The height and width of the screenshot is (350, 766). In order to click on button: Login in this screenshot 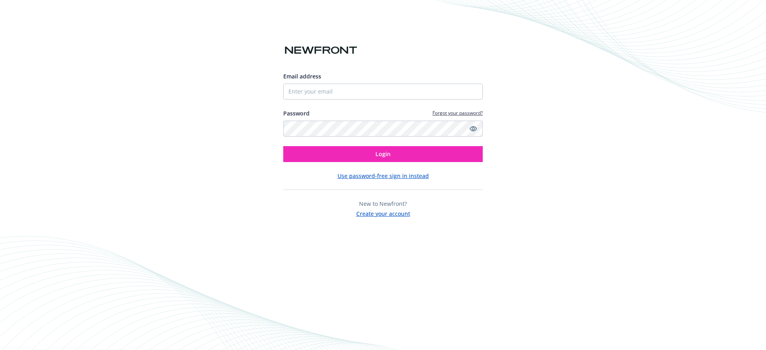, I will do `click(383, 154)`.